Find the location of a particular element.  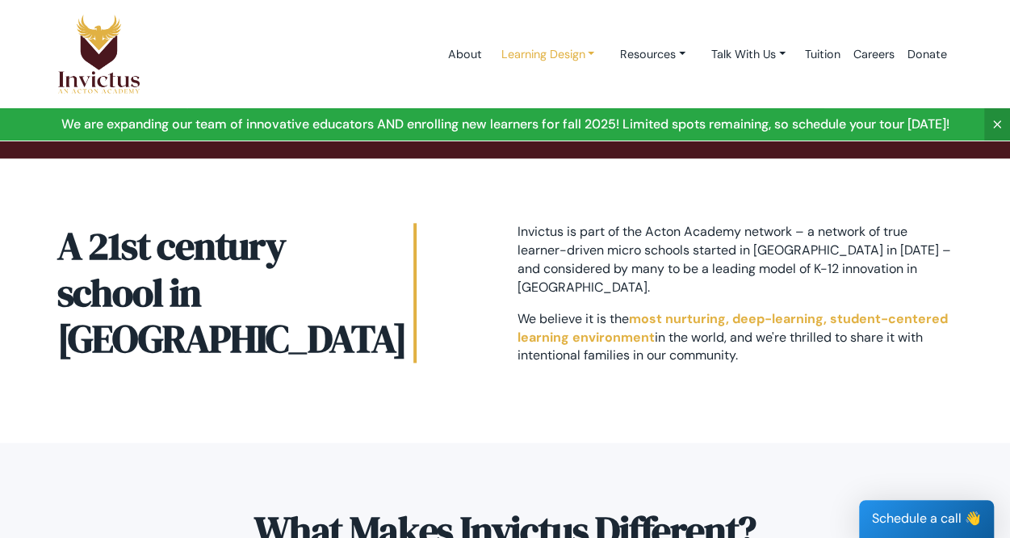

img: Logo is located at coordinates (99, 54).